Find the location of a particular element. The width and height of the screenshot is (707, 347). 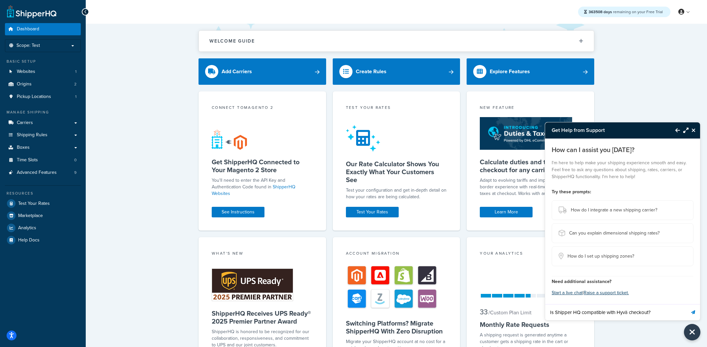

h4: Try these prompts: is located at coordinates (623, 192).